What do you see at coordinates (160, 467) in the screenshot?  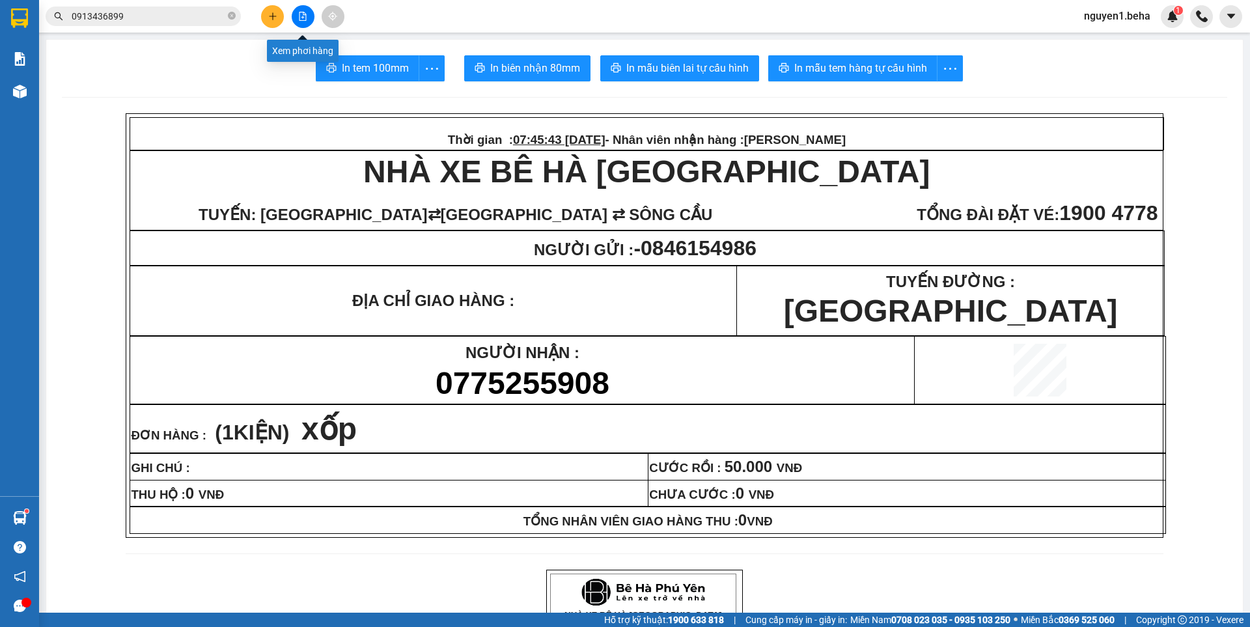 I see `span: GHI CHÚ :` at bounding box center [160, 467].